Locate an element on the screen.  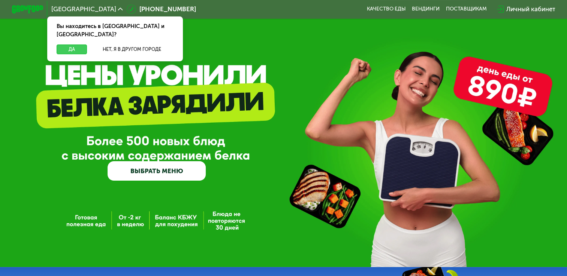
button: Нет, я в другом городе is located at coordinates (132, 49).